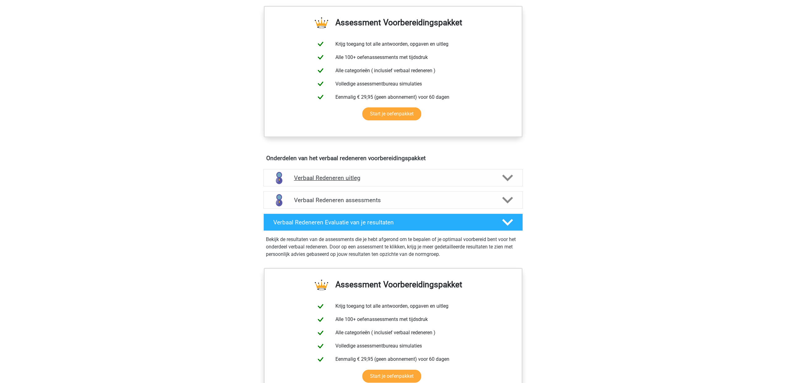 Image resolution: width=786 pixels, height=383 pixels. Describe the element at coordinates (383, 222) in the screenshot. I see `h4: Verbaal Redeneren Evaluatie van je resultaten` at that location.